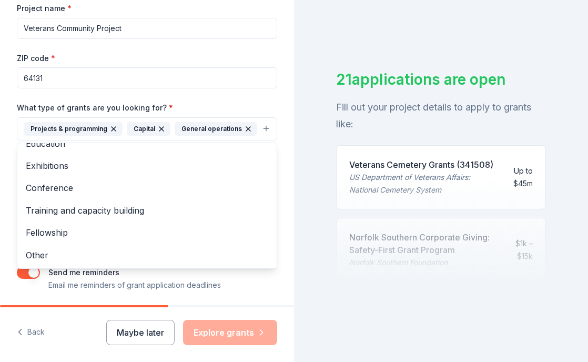 Image resolution: width=588 pixels, height=362 pixels. I want to click on div: General operations, so click(216, 129).